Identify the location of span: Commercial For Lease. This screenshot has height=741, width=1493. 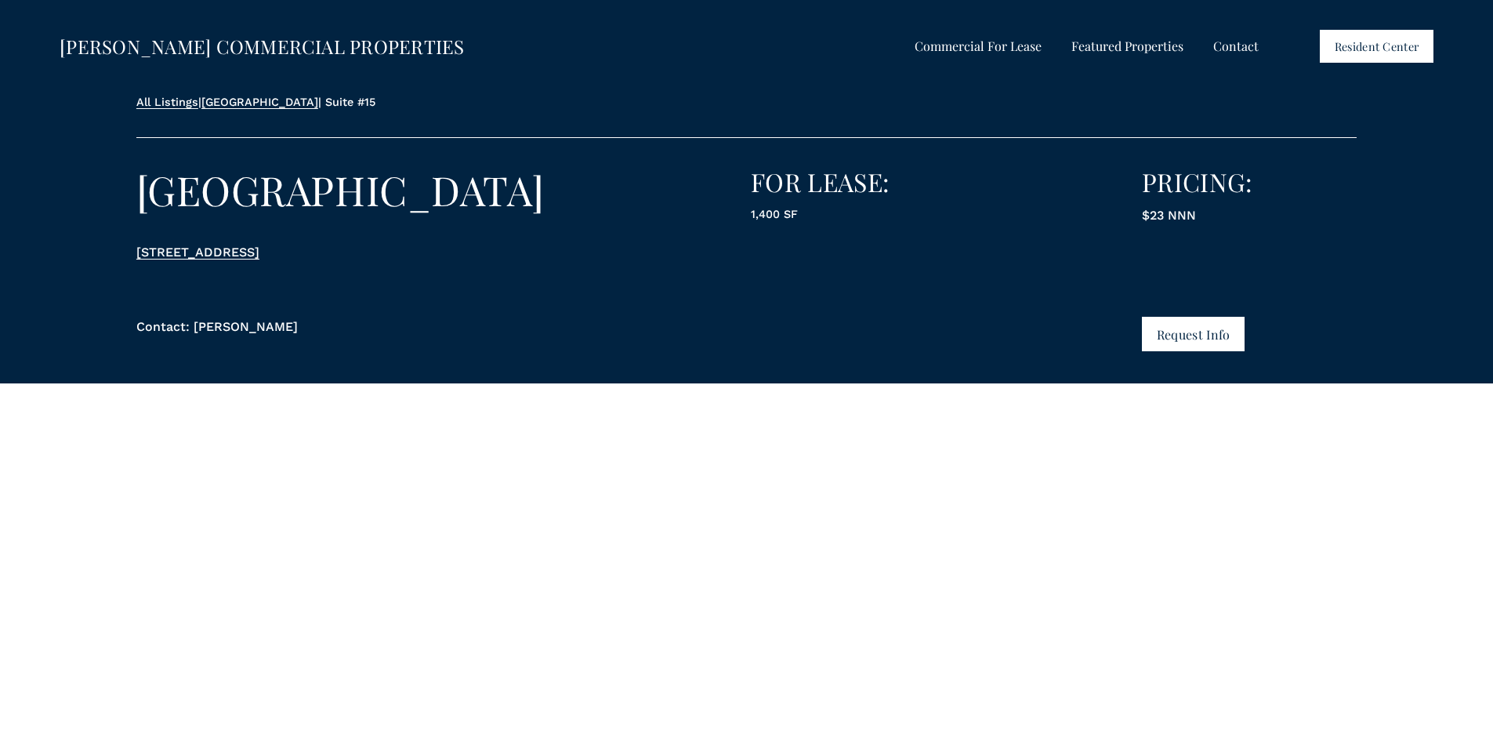
(978, 46).